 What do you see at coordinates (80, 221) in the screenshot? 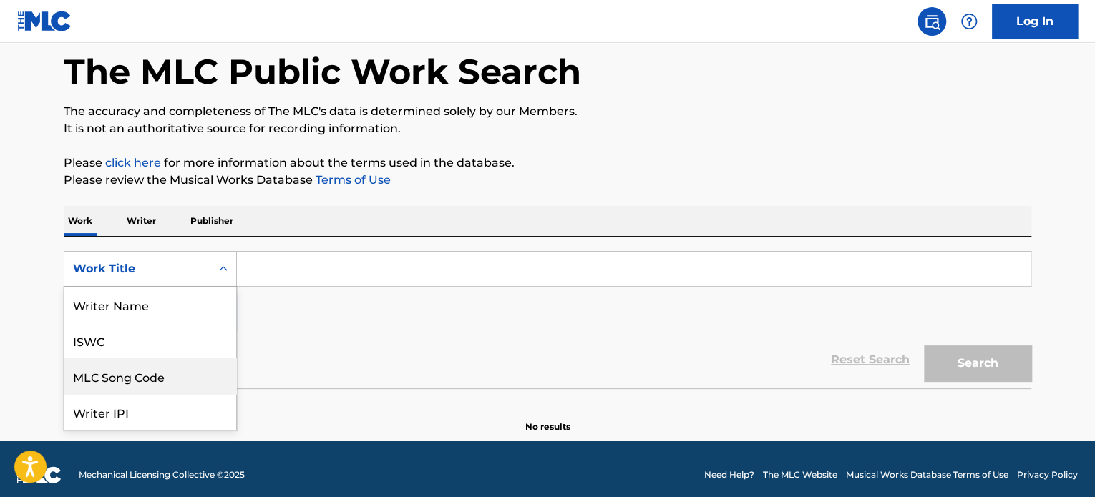
I see `p: Work` at bounding box center [80, 221].